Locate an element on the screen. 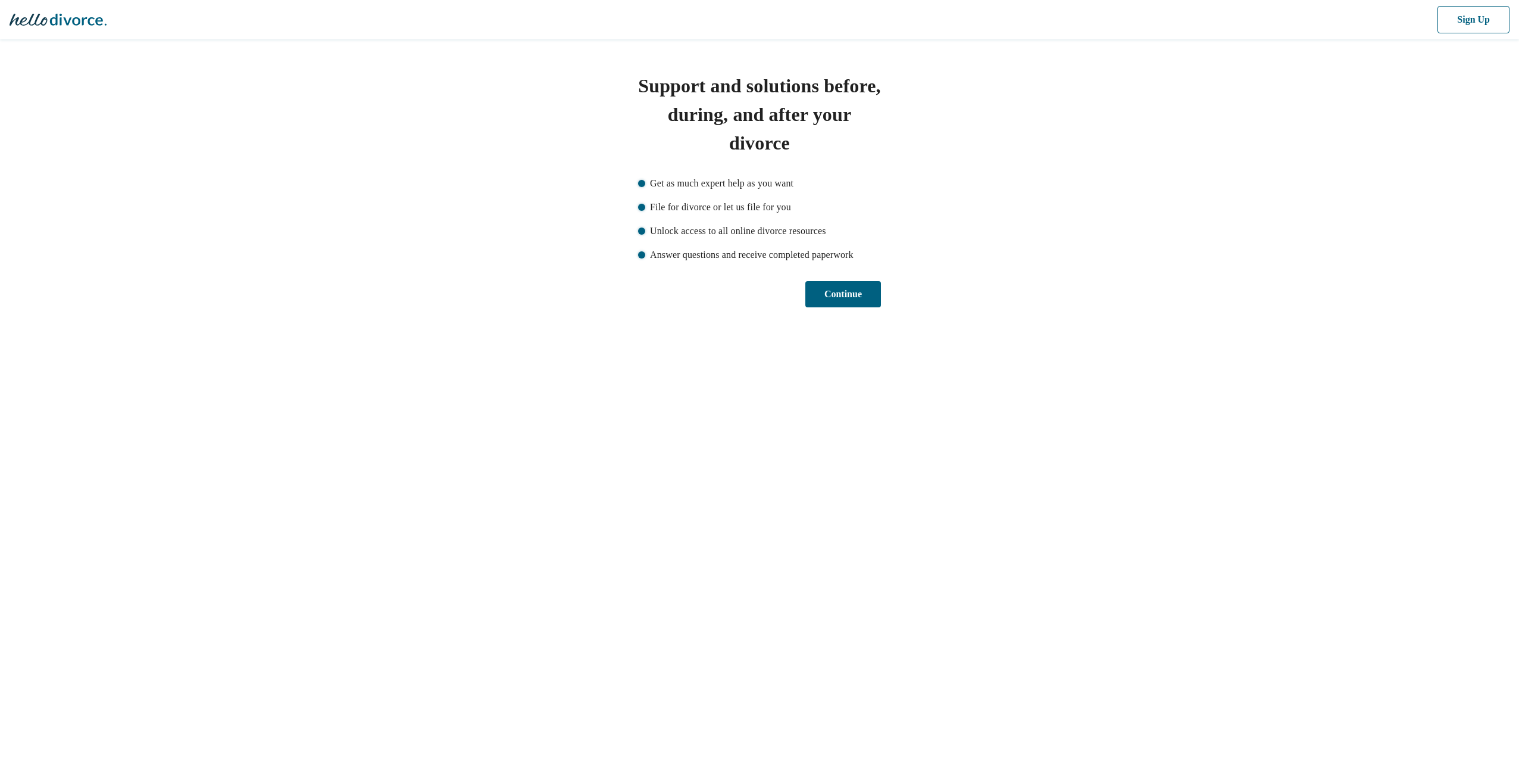 This screenshot has height=769, width=1519. li: Unlock access to all online divorce resources is located at coordinates (760, 231).